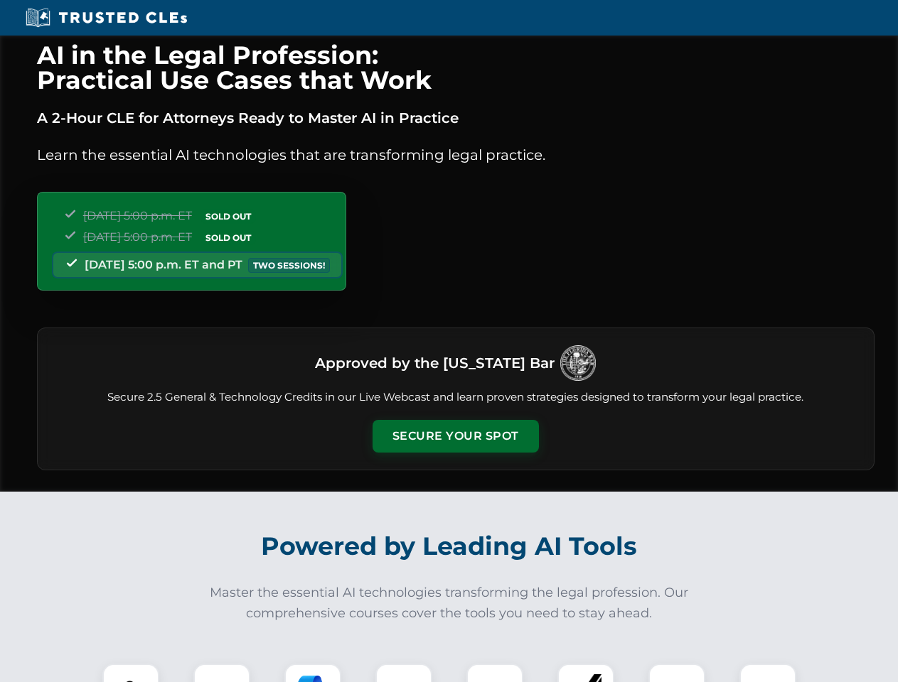 The height and width of the screenshot is (682, 898). Describe the element at coordinates (578, 363) in the screenshot. I see `img: Logo` at that location.